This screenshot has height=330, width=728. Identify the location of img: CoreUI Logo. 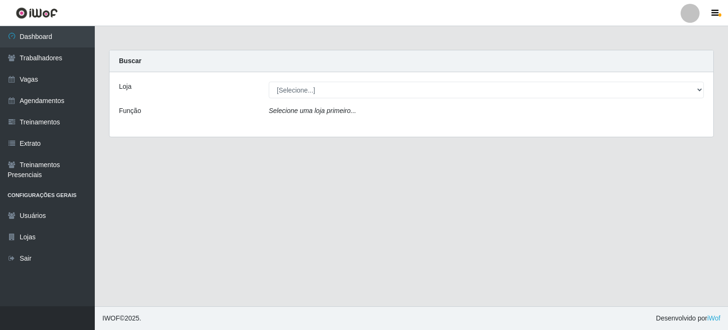
(37, 13).